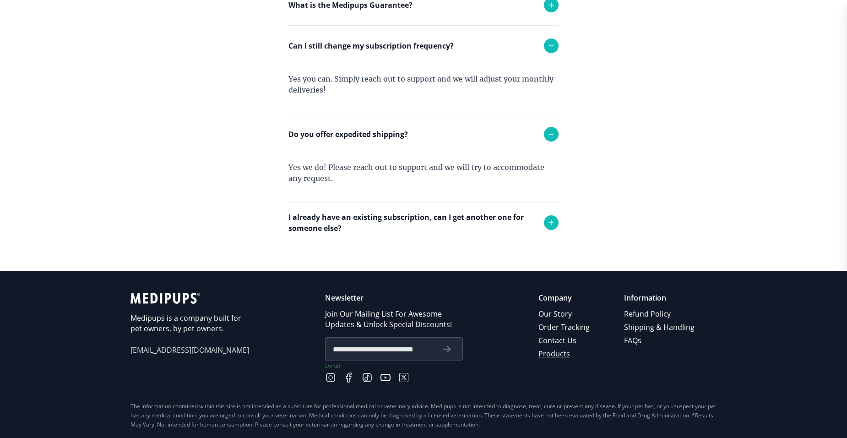 This screenshot has width=847, height=438. Describe the element at coordinates (565, 327) in the screenshot. I see `a: Order Tracking` at that location.